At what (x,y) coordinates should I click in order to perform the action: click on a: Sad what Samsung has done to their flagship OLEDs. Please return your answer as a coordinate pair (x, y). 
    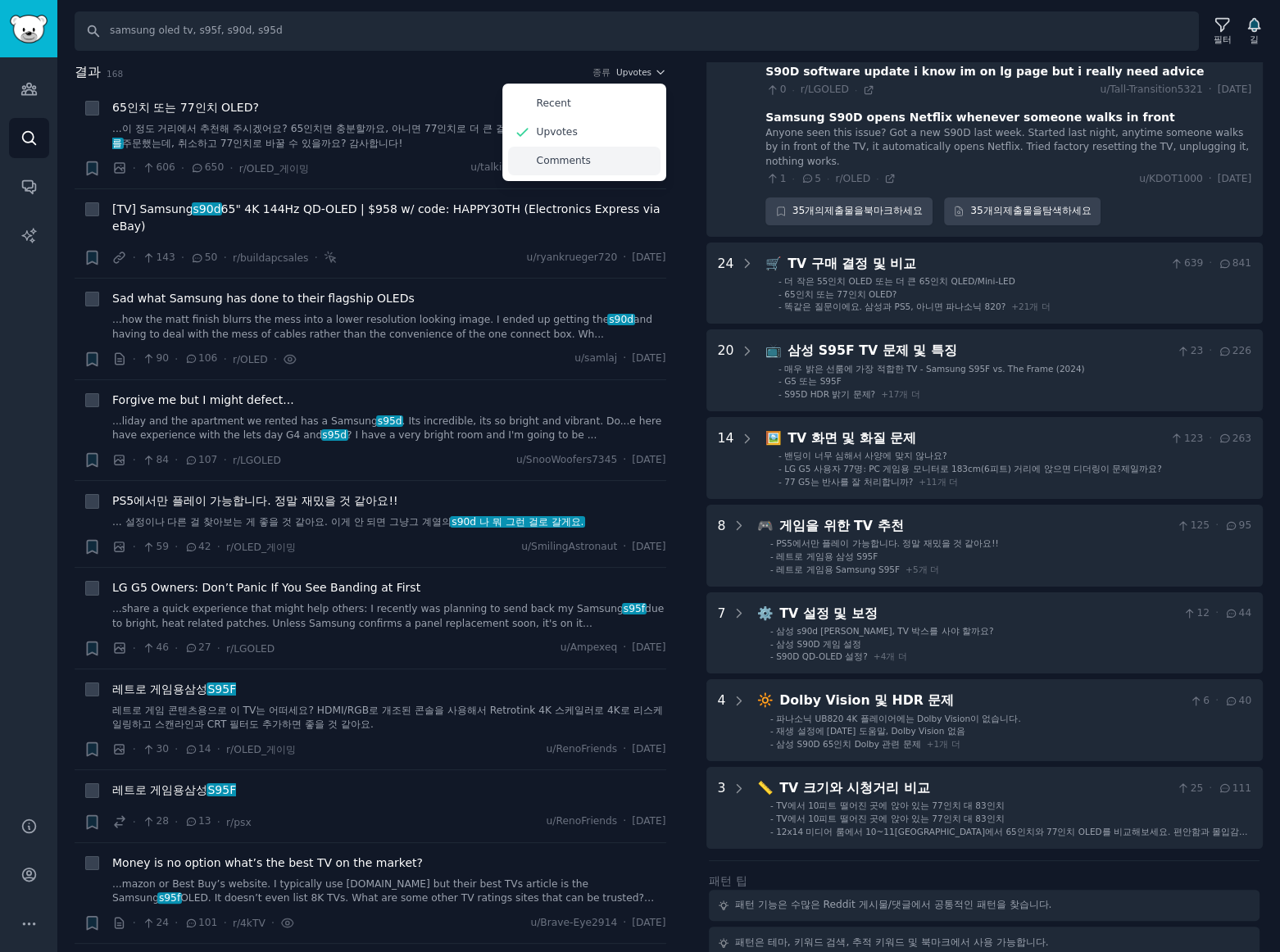
    Looking at the image, I should click on (263, 298).